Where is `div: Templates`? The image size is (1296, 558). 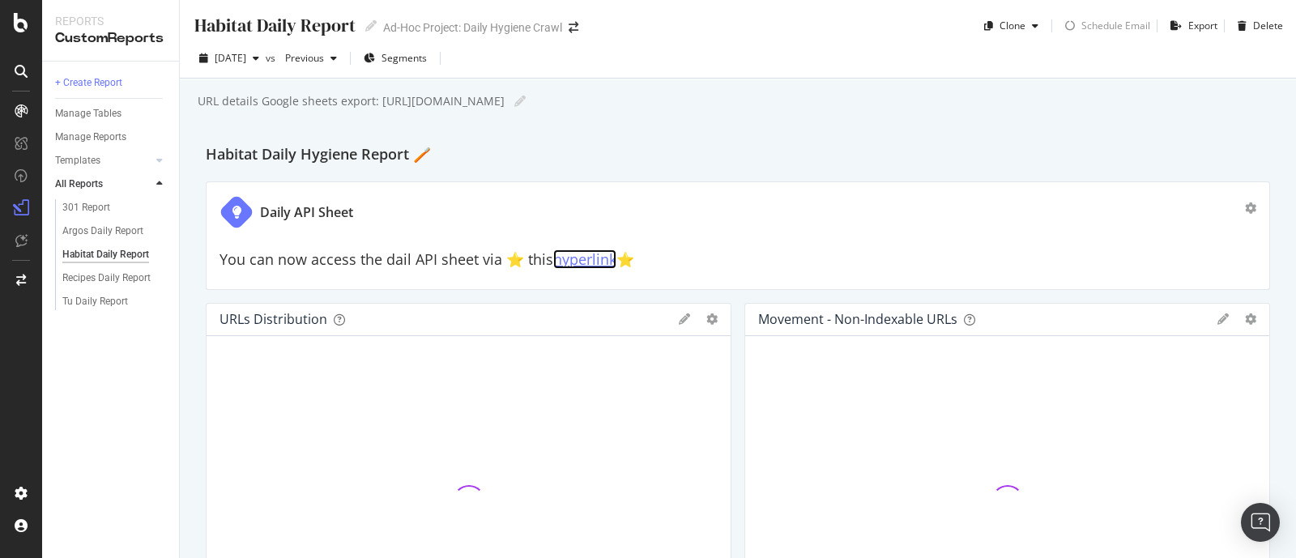
div: Templates is located at coordinates (78, 160).